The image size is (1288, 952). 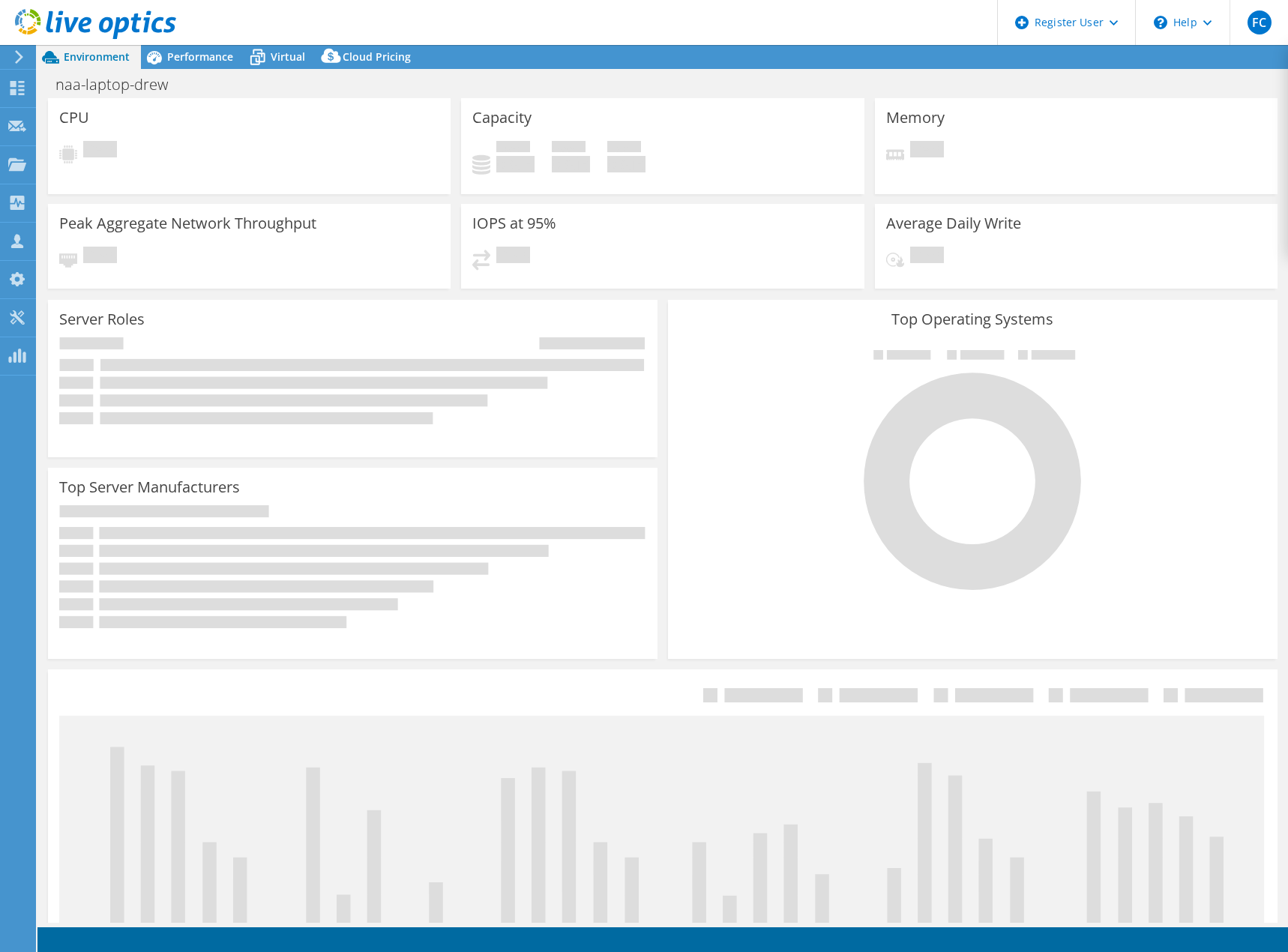 What do you see at coordinates (288, 56) in the screenshot?
I see `span: Virtual` at bounding box center [288, 56].